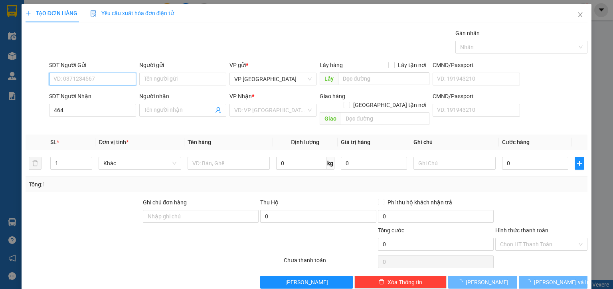 The height and width of the screenshot is (289, 613). What do you see at coordinates (58, 56) in the screenshot?
I see `span: environment` at bounding box center [58, 56].